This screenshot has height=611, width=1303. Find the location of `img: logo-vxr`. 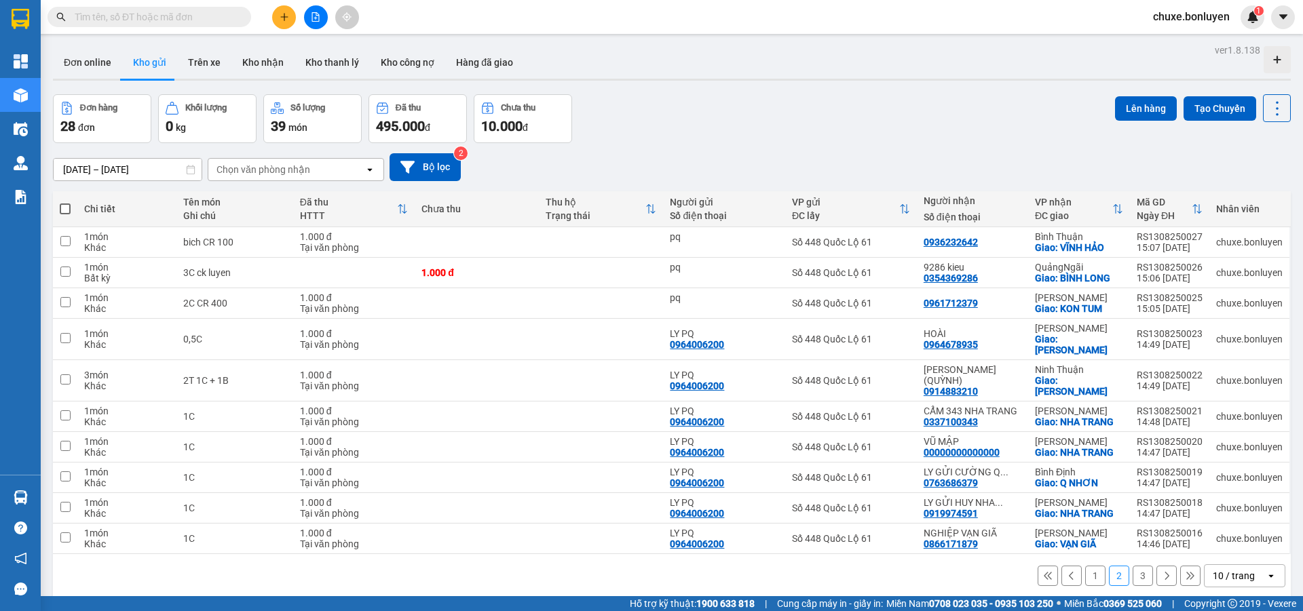

img: logo-vxr is located at coordinates (20, 19).